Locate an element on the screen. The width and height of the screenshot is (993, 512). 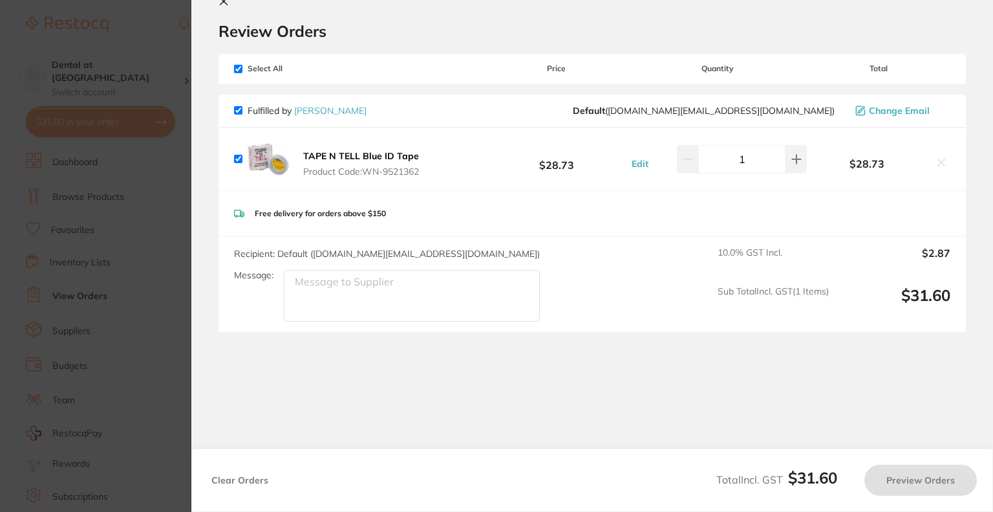
button: Edit is located at coordinates (640, 164).